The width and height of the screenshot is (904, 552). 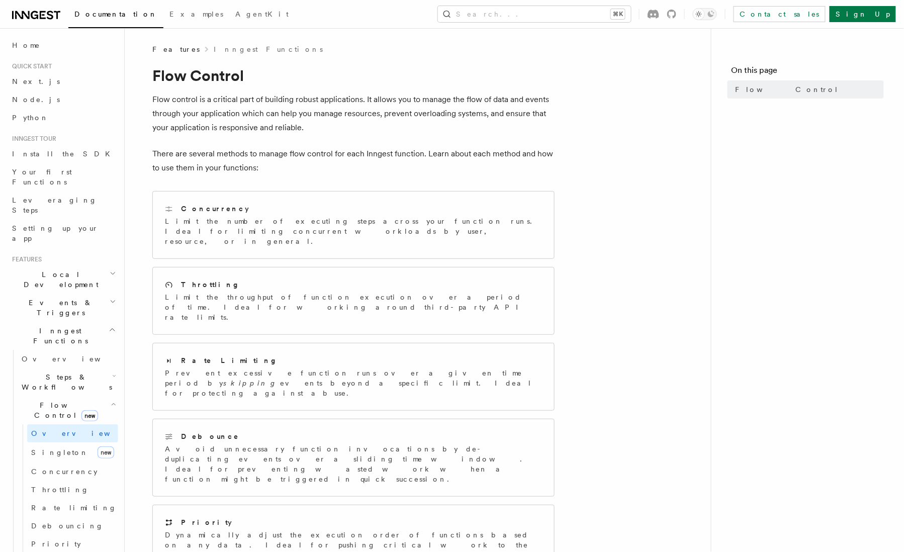 What do you see at coordinates (229, 360) in the screenshot?
I see `h2: Rate Limiting` at bounding box center [229, 360].